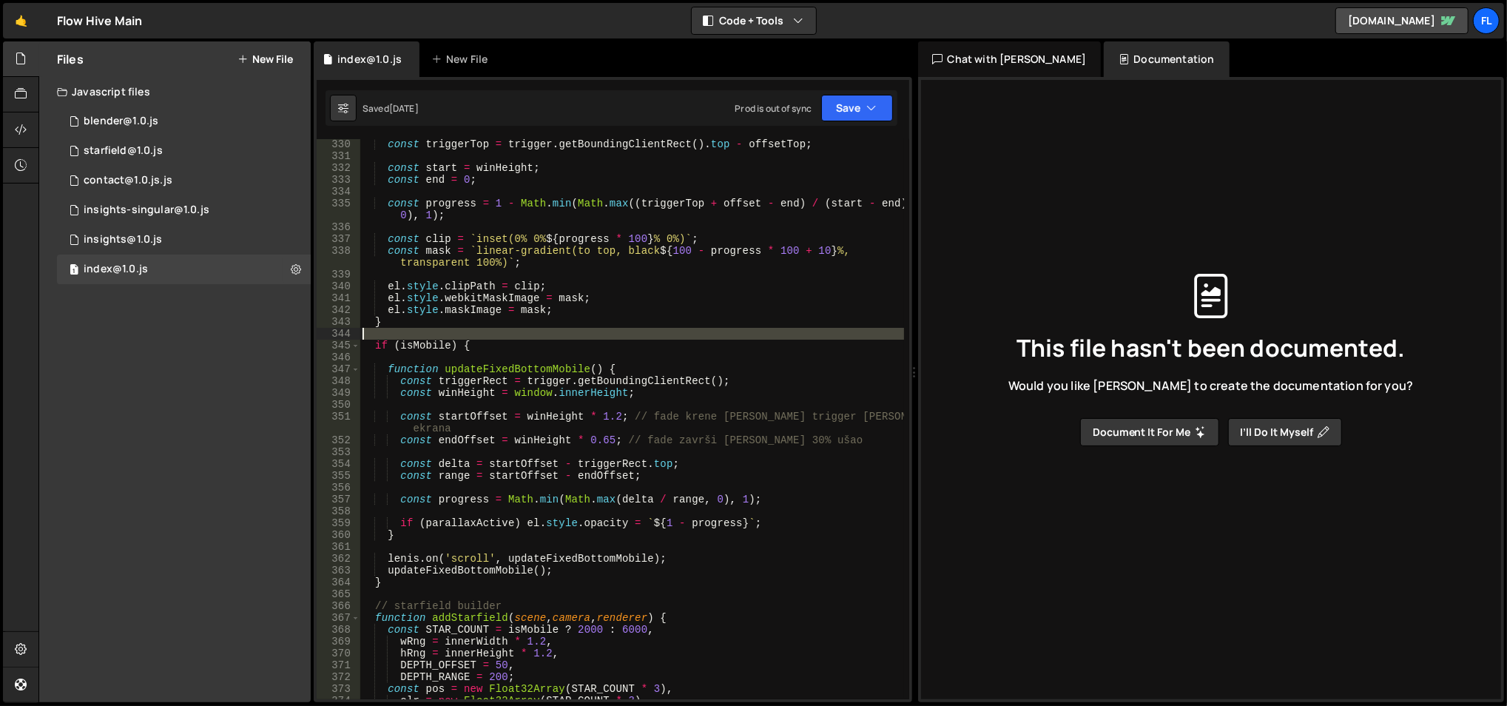 This screenshot has width=1507, height=706. What do you see at coordinates (338, 523) in the screenshot?
I see `div: 359` at bounding box center [338, 523].